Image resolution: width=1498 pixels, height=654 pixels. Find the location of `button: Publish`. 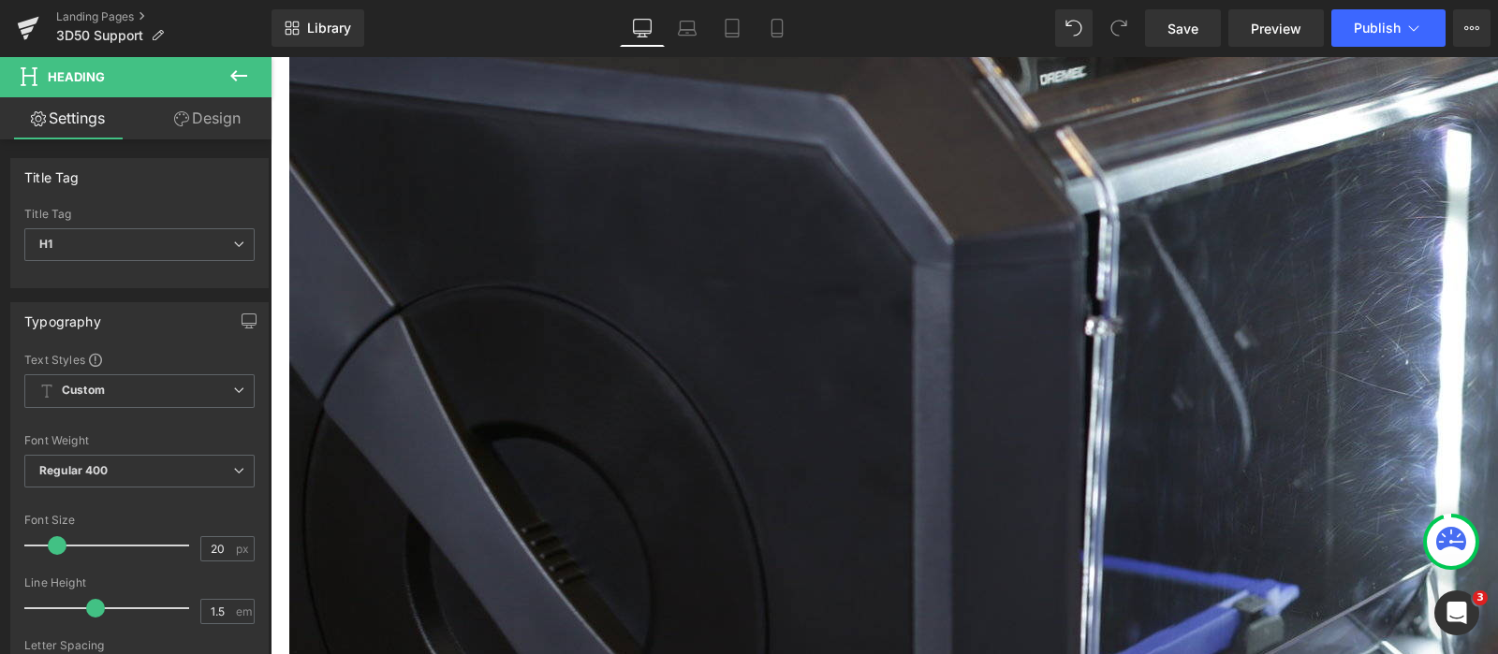

button: Publish is located at coordinates (1388, 28).